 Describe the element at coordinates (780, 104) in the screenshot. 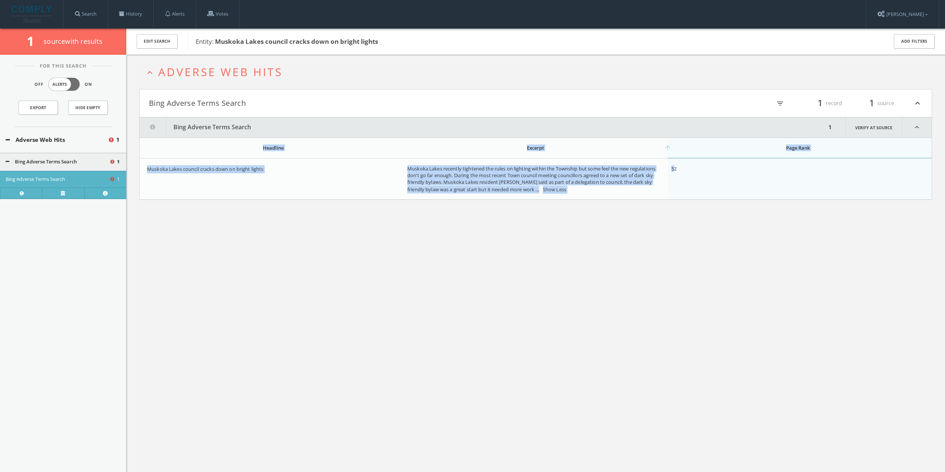

I see `i: filter_list` at that location.